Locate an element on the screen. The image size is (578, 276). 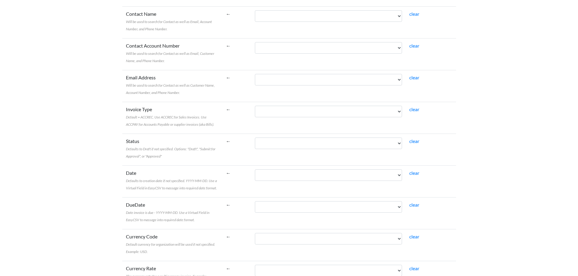
span: Defaults to Draft if not specified. Options: "Draft", "Submit for Approval", or "Approved" is located at coordinates (170, 152).